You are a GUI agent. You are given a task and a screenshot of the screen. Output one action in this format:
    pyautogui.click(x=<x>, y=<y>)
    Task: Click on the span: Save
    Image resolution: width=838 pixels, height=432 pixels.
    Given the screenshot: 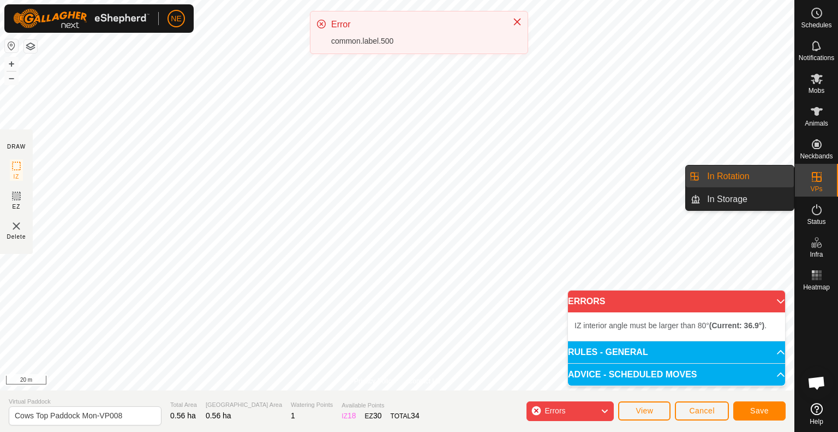 What is the action you would take?
    pyautogui.click(x=759, y=410)
    